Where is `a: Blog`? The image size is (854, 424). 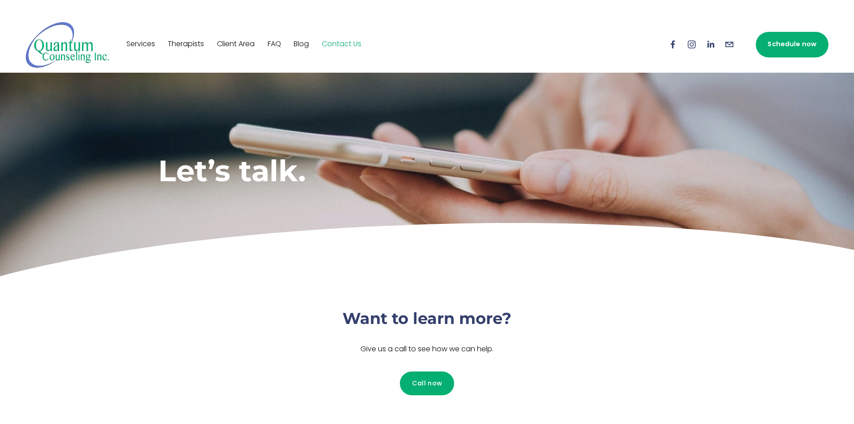
a: Blog is located at coordinates (301, 44).